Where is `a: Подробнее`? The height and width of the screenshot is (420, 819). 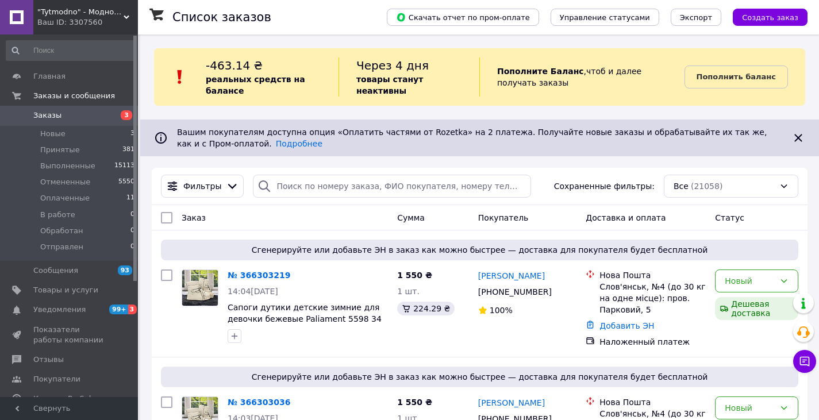 a: Подробнее is located at coordinates (299, 144).